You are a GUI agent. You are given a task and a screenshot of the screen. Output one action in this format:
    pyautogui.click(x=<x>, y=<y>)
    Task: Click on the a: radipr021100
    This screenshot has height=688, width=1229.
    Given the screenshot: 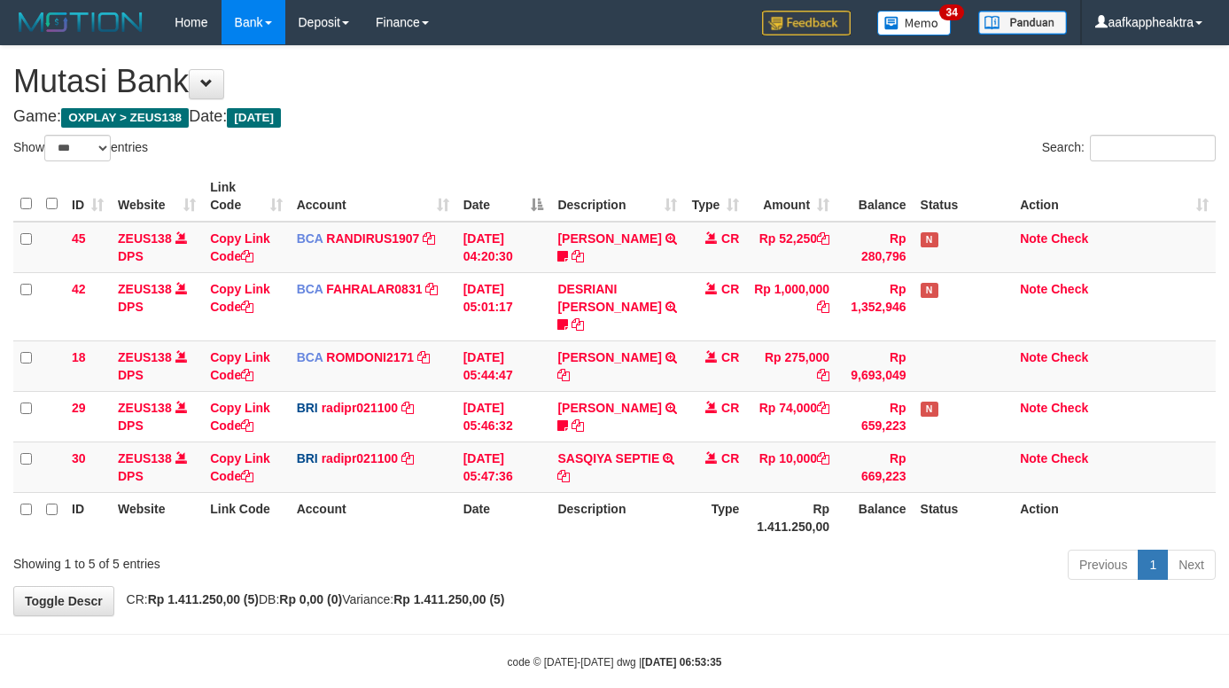 What is the action you would take?
    pyautogui.click(x=360, y=458)
    